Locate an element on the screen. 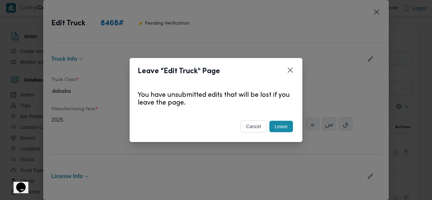 This screenshot has height=200, width=432. button: $i18n('chat', 'chat_widget') is located at coordinates (14, 15).